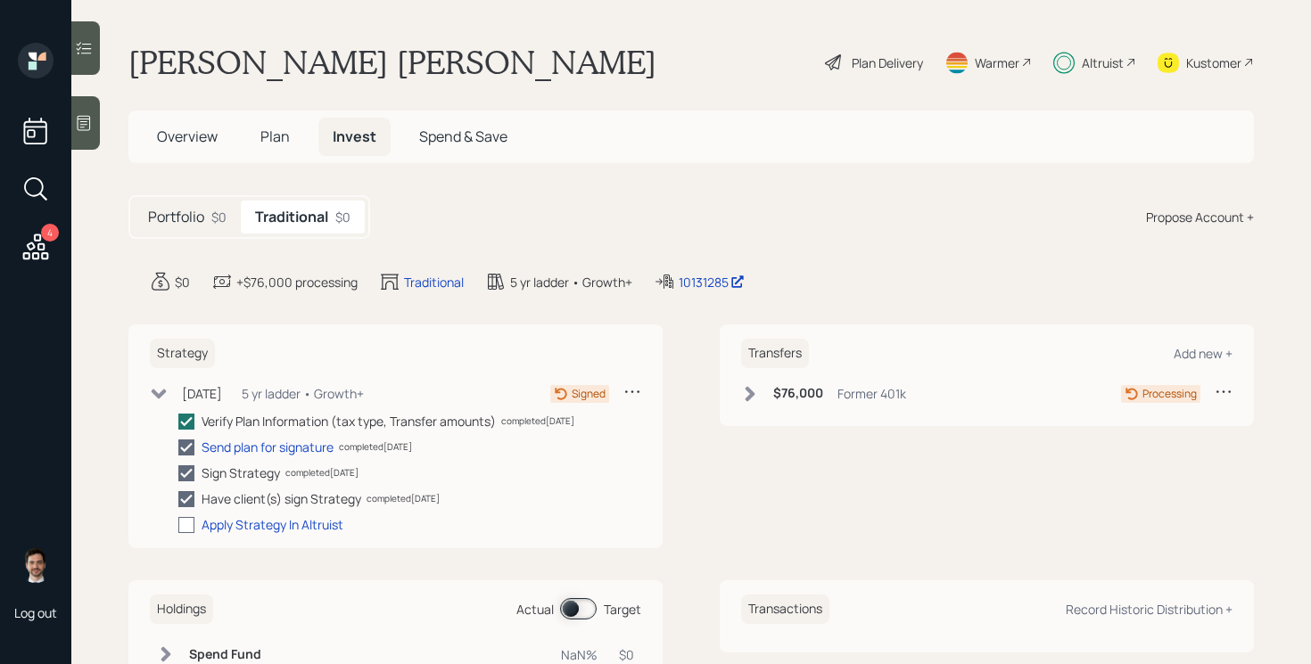 The image size is (1311, 664). What do you see at coordinates (36, 565) in the screenshot?
I see `img: jonah-coleman-headshot.png` at bounding box center [36, 565].